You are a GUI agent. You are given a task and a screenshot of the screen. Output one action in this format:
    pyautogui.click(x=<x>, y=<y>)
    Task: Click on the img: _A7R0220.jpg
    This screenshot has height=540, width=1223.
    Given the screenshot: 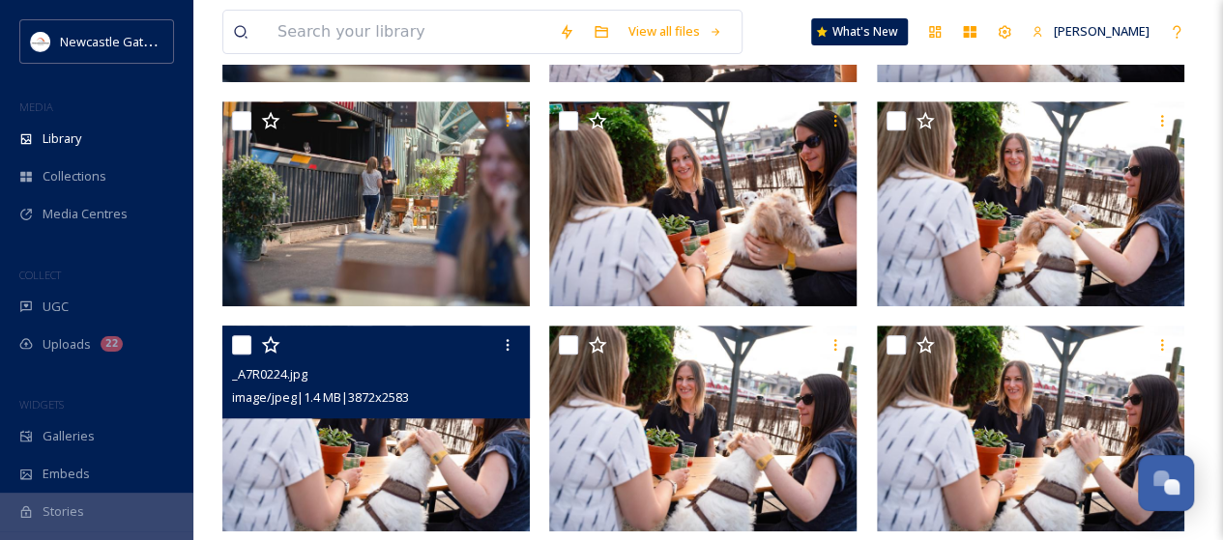 What is the action you would take?
    pyautogui.click(x=1030, y=428)
    